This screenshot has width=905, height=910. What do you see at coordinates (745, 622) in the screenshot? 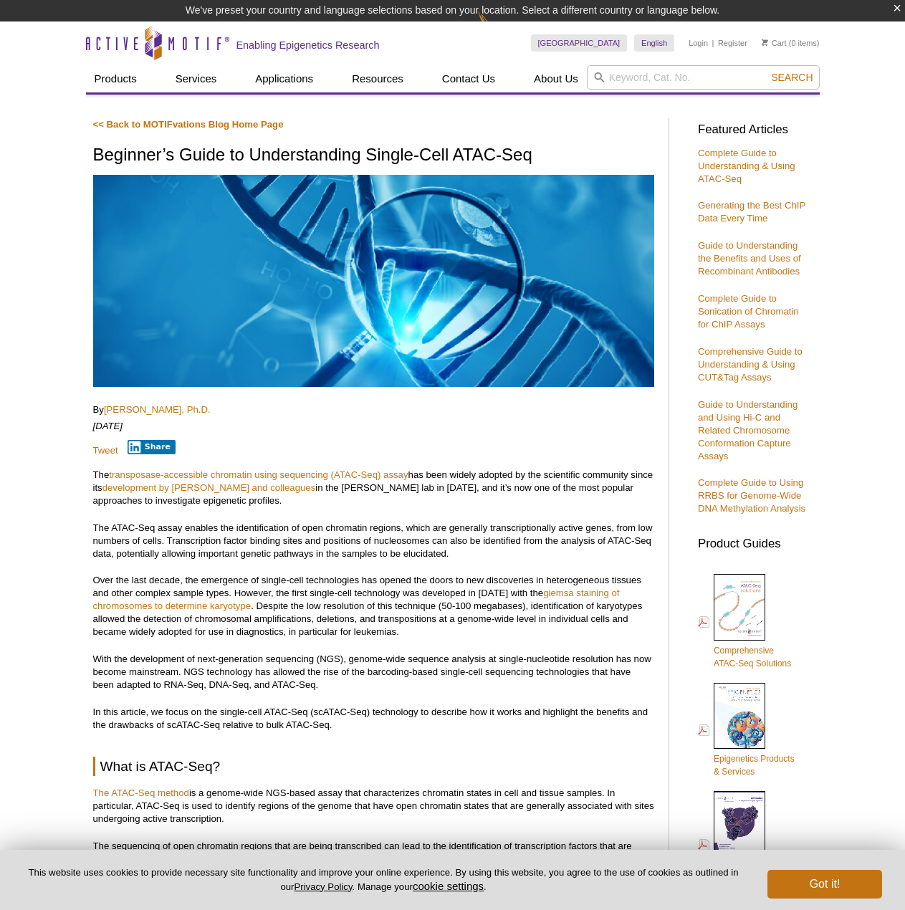
I see `a: ComprehensiveATAC-Seq Solutions` at bounding box center [745, 622].